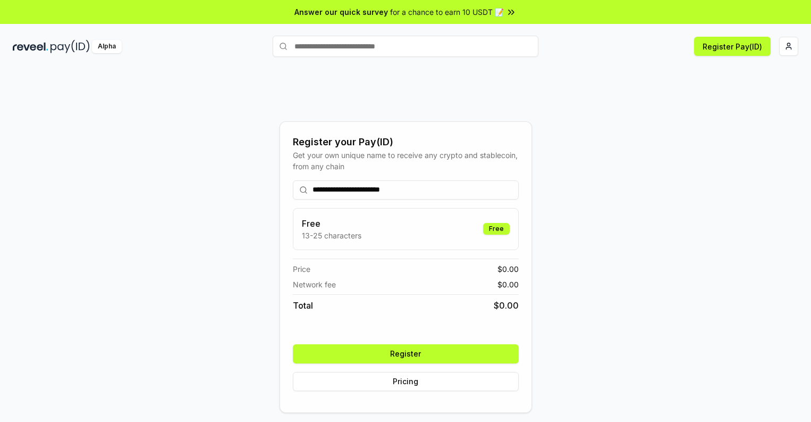 This screenshot has width=811, height=422. What do you see at coordinates (332, 235) in the screenshot?
I see `p: 13-25 characters` at bounding box center [332, 235].